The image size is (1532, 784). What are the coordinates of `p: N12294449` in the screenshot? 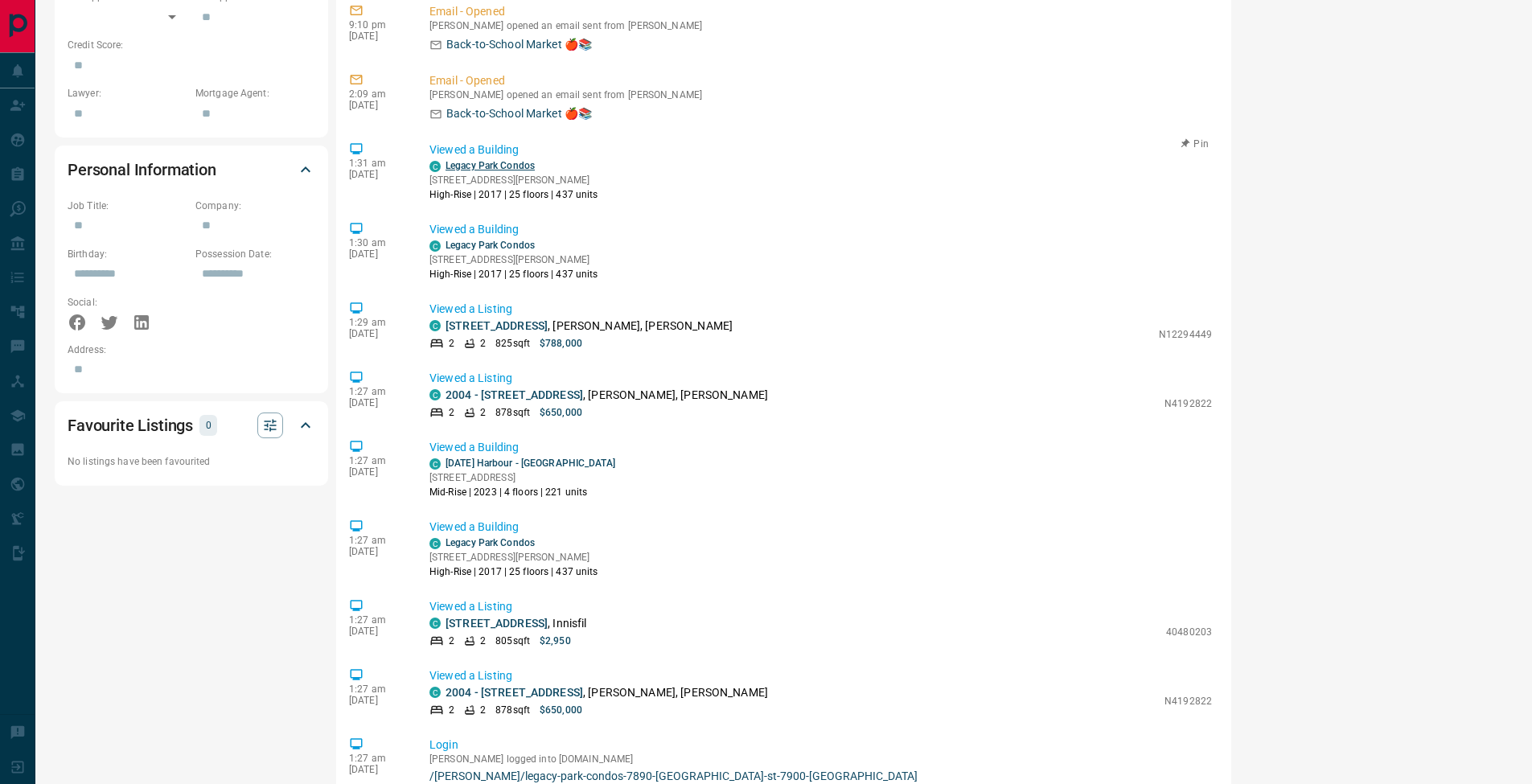 It's located at (1185, 334).